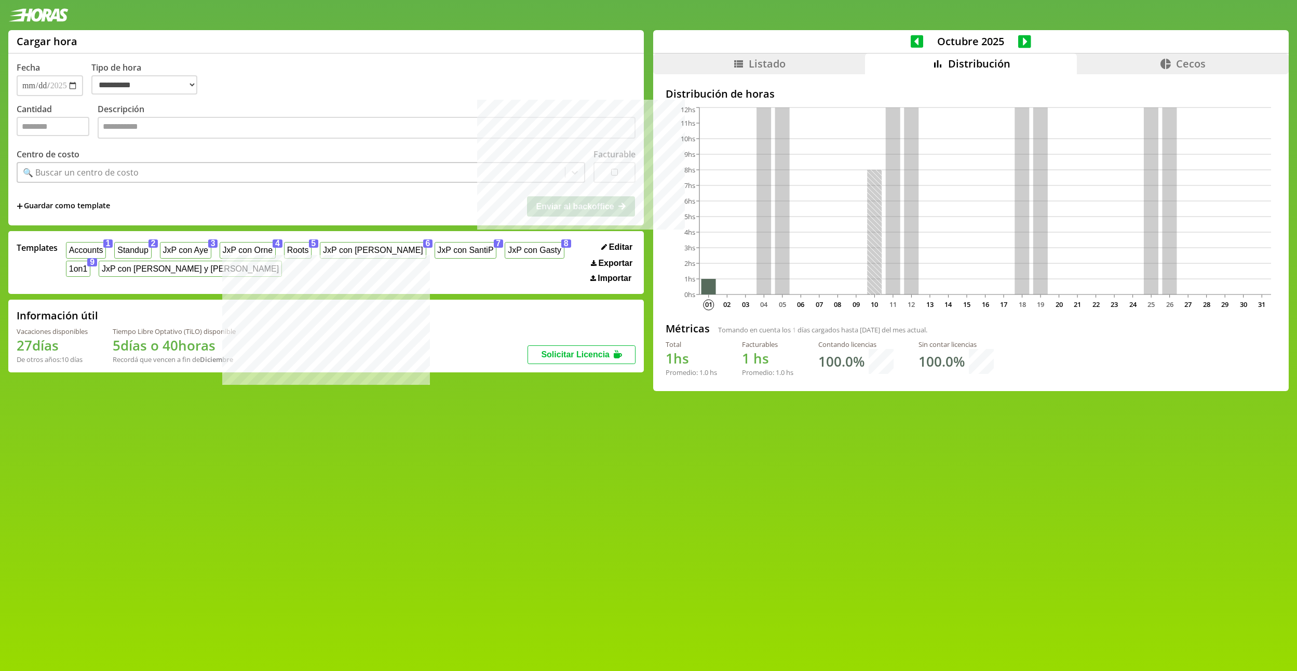 This screenshot has width=1297, height=671. I want to click on text: 10, so click(874, 304).